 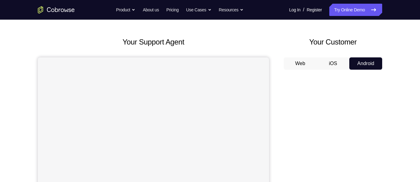 I want to click on a: Log In, so click(x=294, y=10).